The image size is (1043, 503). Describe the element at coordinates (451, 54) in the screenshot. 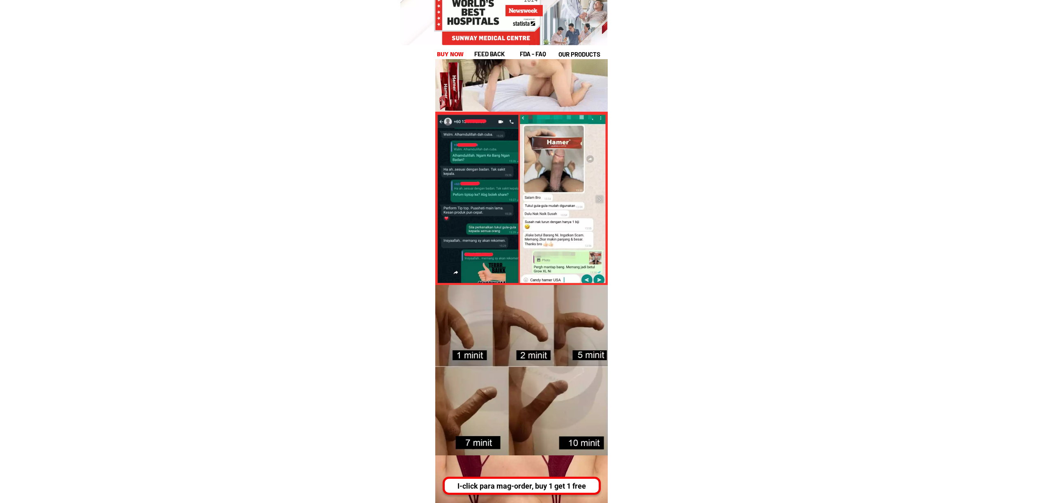

I see `h1: buy now` at that location.